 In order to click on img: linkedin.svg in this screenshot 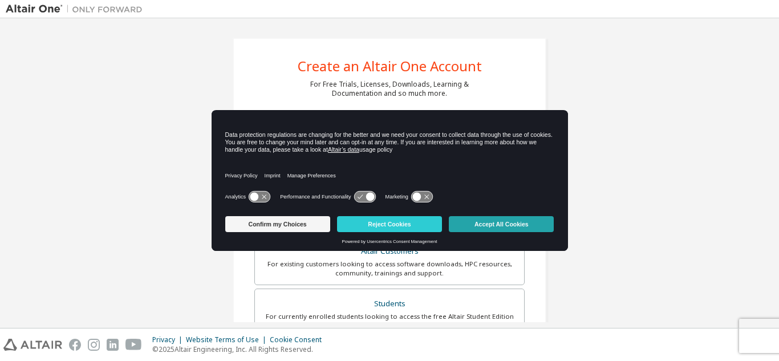, I will do `click(112, 345)`.